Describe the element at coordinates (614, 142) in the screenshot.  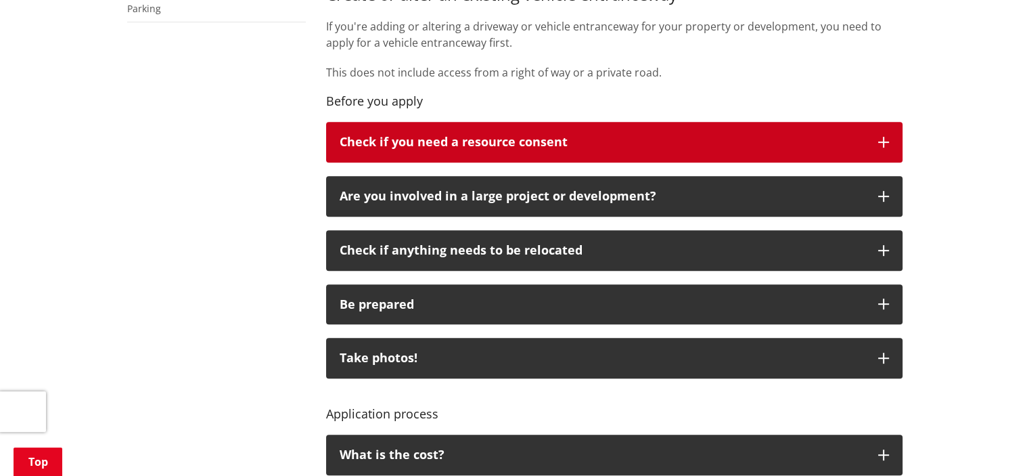
I see `button: Check if you need a resource consent` at that location.